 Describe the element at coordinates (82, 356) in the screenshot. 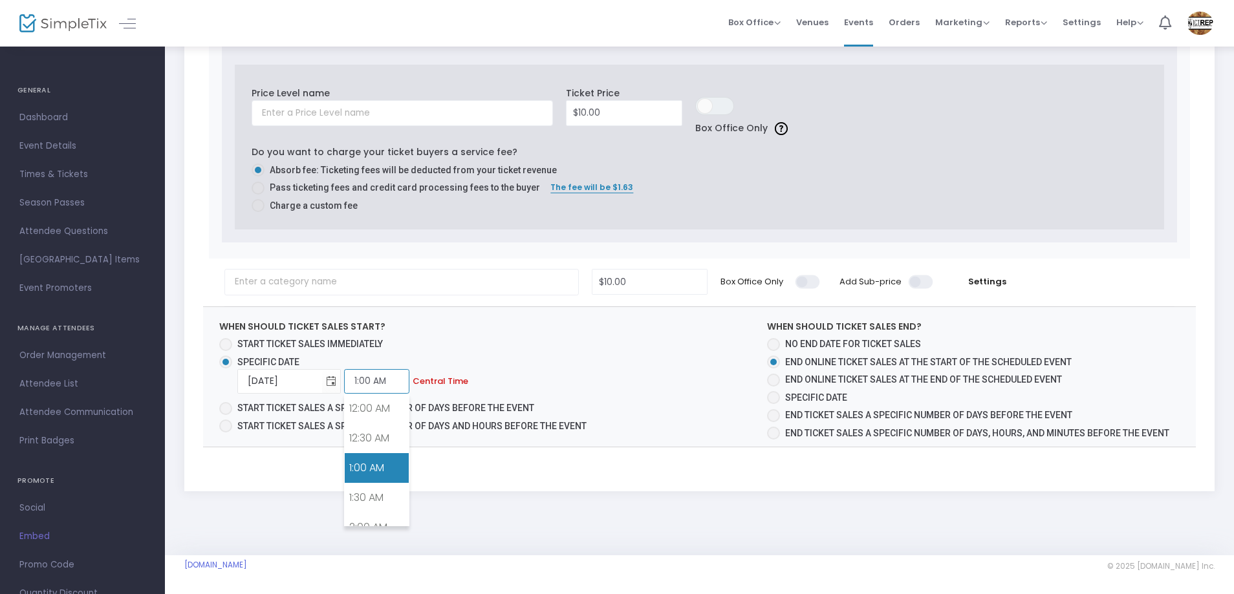

I see `span: Order Management` at that location.